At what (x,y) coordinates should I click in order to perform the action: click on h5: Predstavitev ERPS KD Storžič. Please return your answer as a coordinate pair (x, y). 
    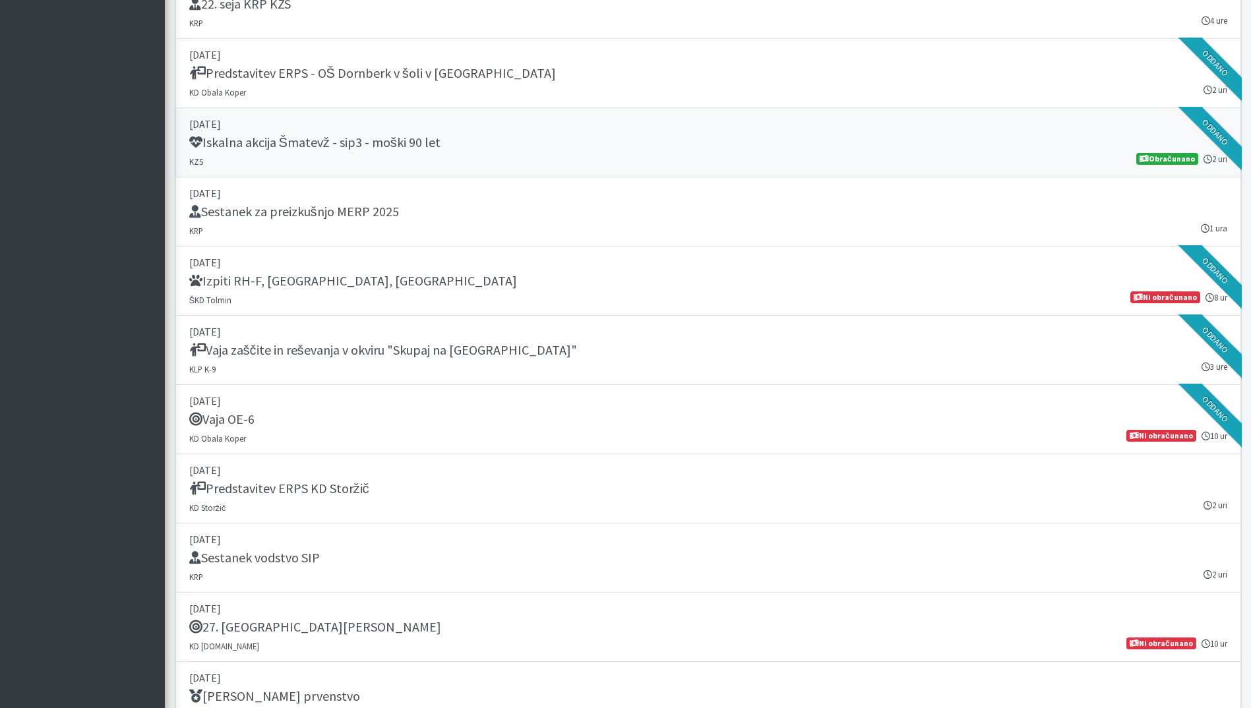
    Looking at the image, I should click on (279, 489).